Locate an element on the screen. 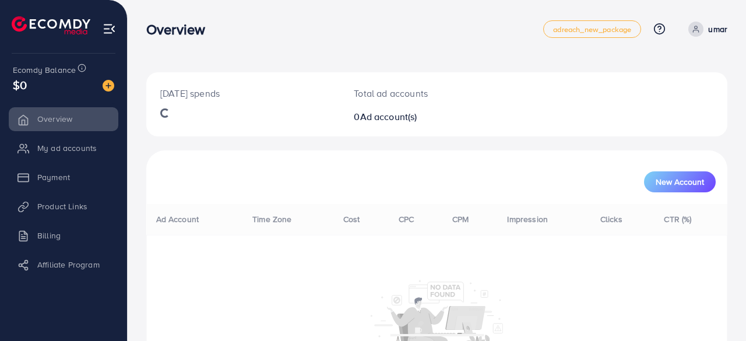 The width and height of the screenshot is (746, 341). span: New Account is located at coordinates (679, 182).